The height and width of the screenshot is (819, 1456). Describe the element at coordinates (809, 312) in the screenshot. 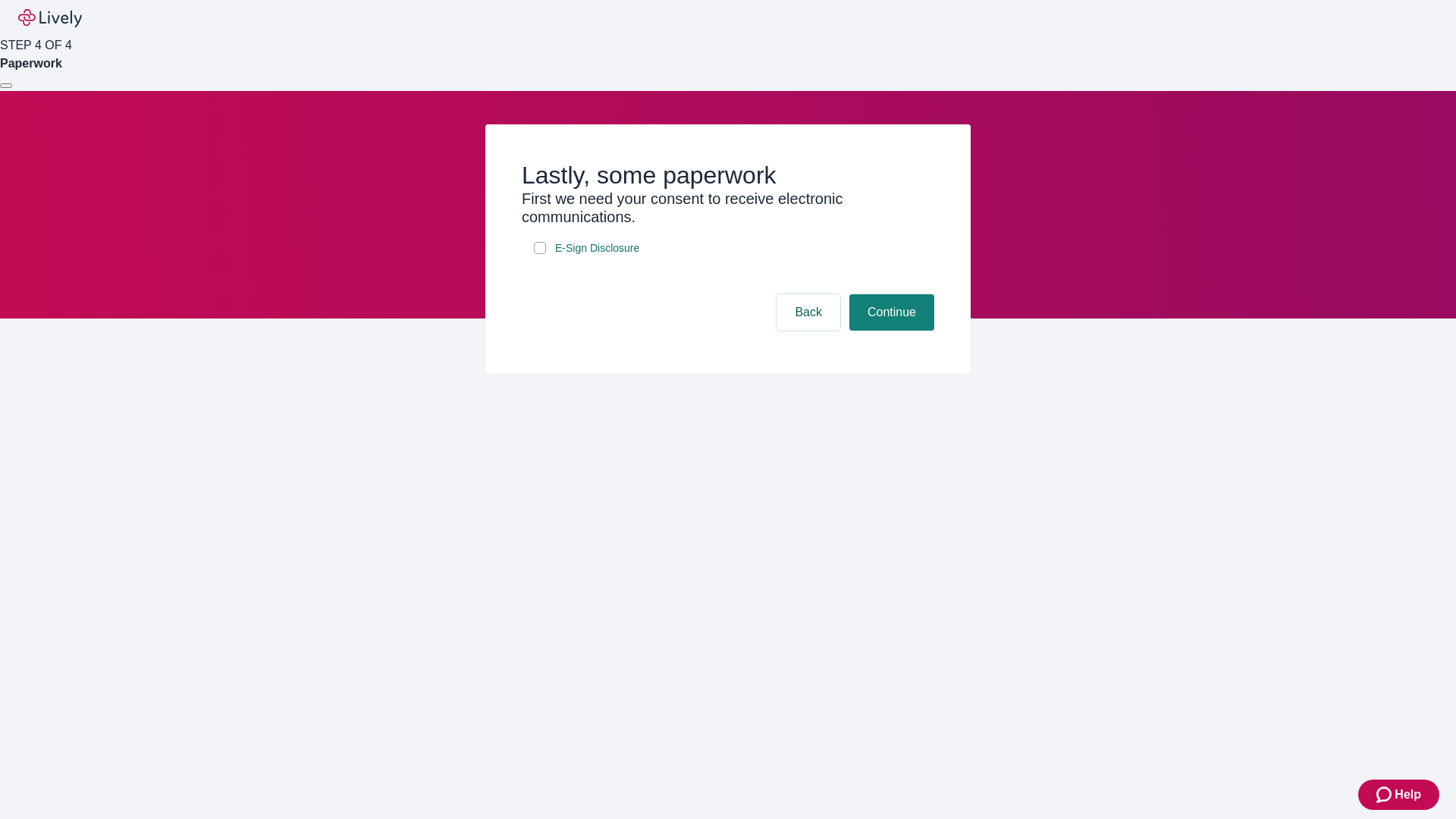

I see `button: Back` at that location.